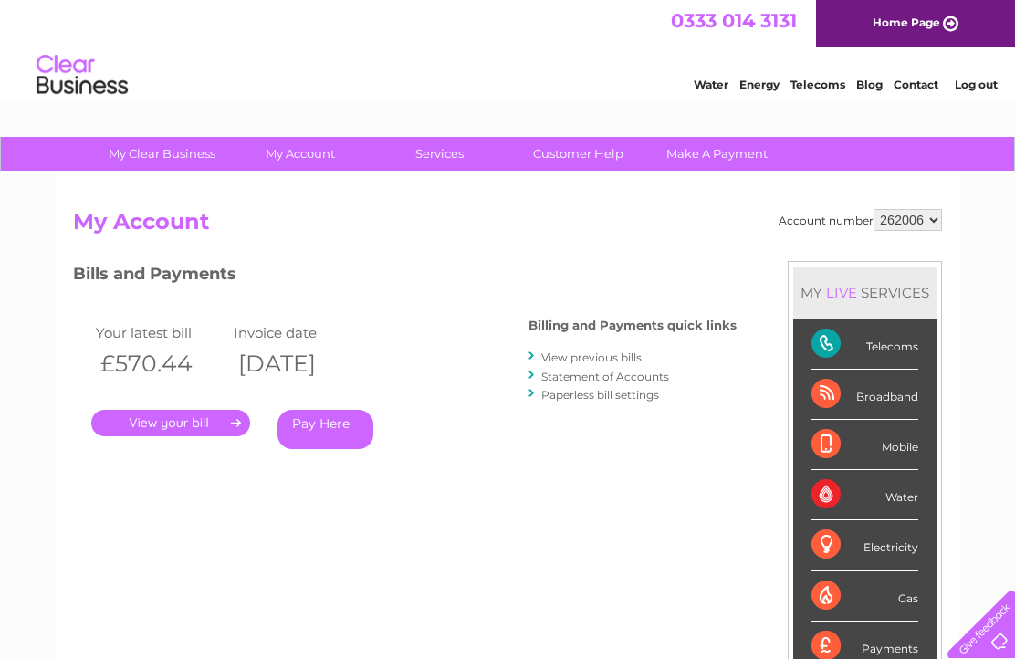 Image resolution: width=1015 pixels, height=659 pixels. Describe the element at coordinates (439, 153) in the screenshot. I see `a: Services` at that location.